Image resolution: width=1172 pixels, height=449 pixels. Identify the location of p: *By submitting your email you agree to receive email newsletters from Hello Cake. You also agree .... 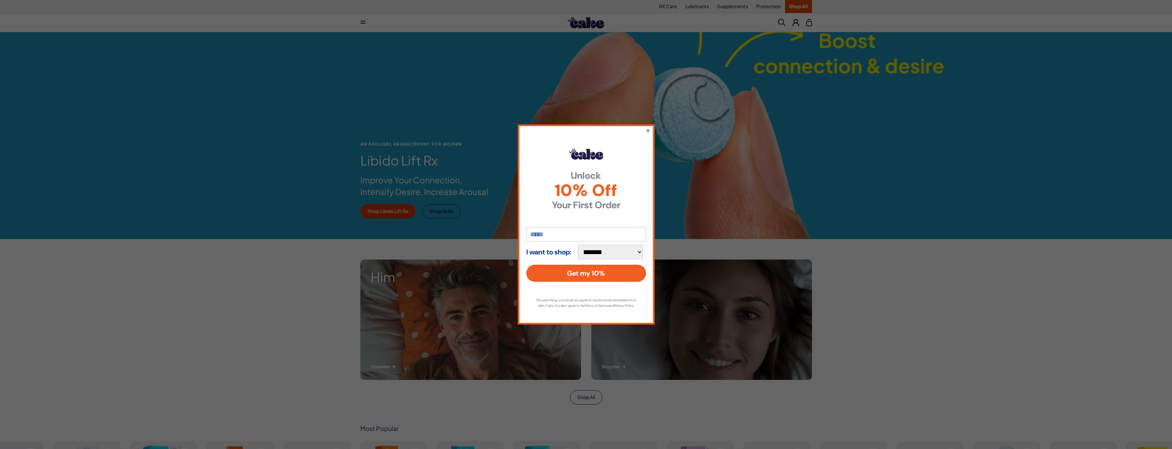
(586, 303).